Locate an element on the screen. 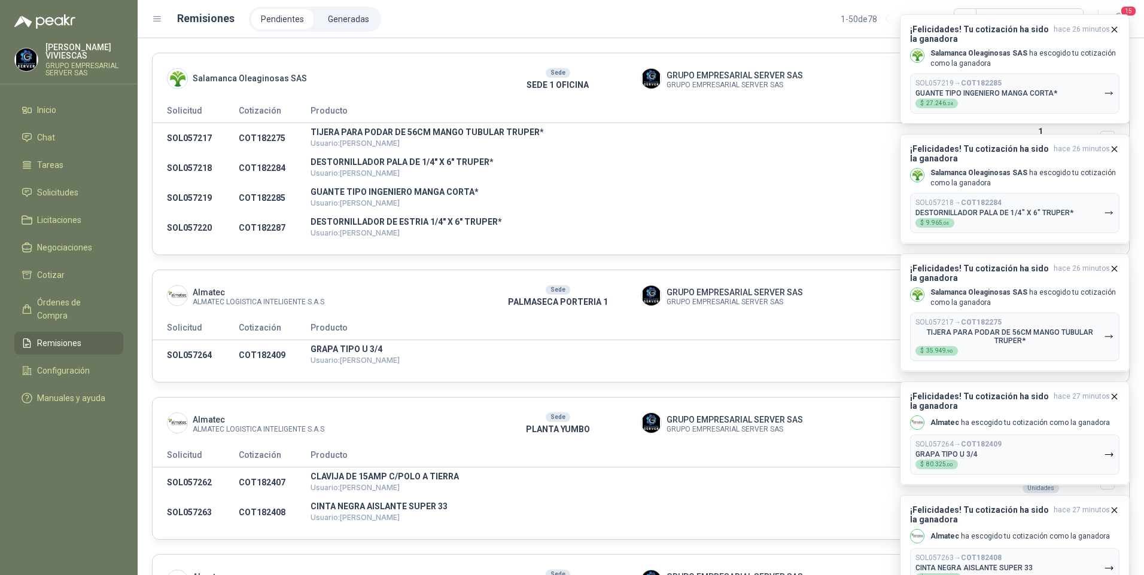  p: GRUPO EMPRESARIAL SERVER SAS is located at coordinates (84, 69).